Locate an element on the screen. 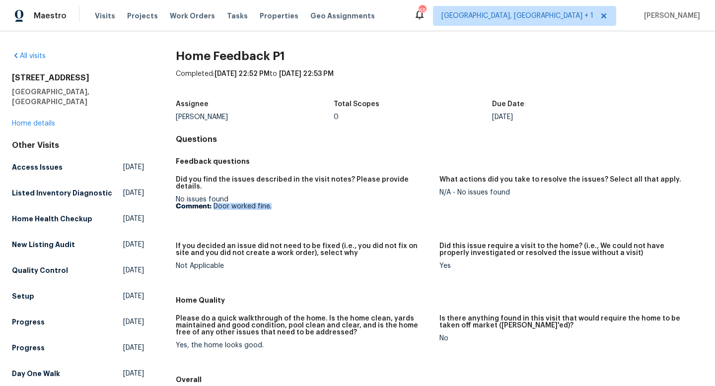 The width and height of the screenshot is (715, 386). div: Yes, the home looks good. is located at coordinates (303, 345).